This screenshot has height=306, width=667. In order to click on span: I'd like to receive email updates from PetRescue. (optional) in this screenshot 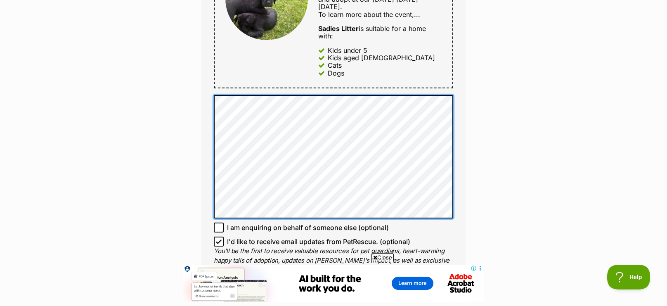, I will do `click(319, 241)`.